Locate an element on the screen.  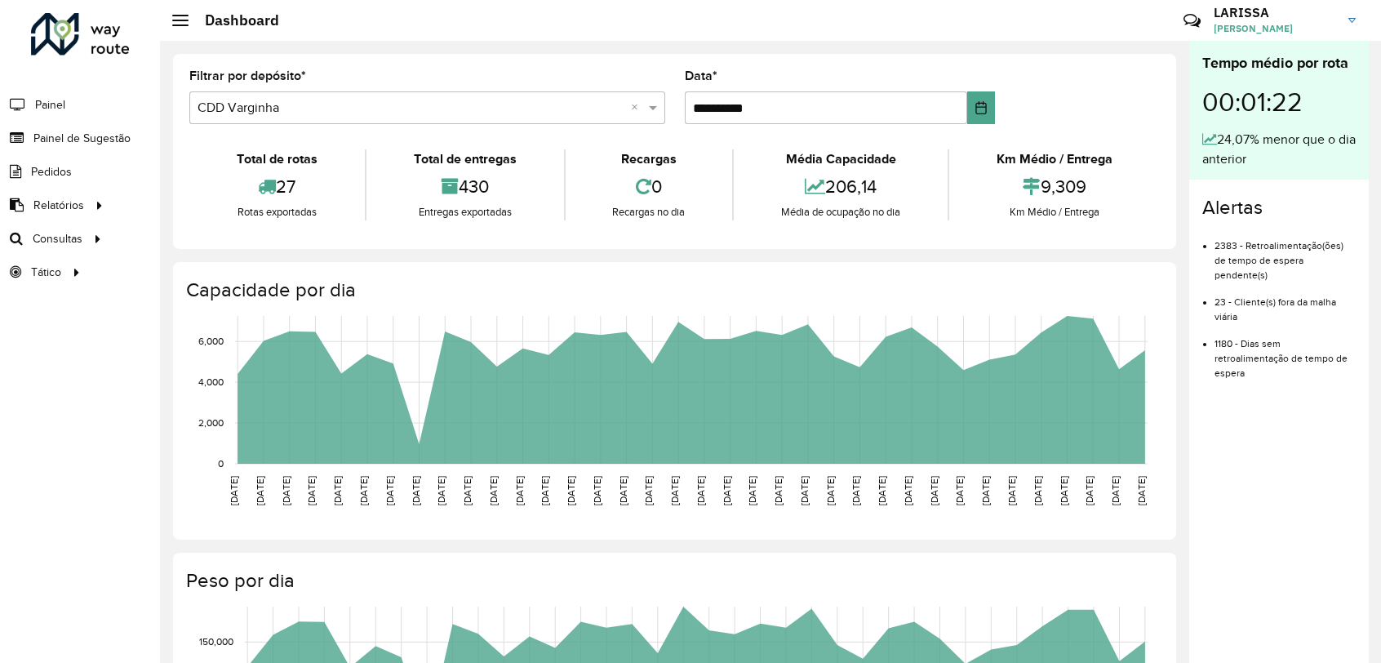
div: Total de entregas is located at coordinates (465, 159).